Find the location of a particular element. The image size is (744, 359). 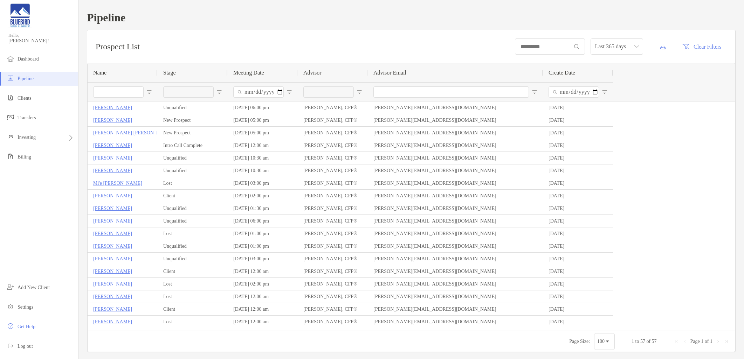

img: logout icon is located at coordinates (11, 346).